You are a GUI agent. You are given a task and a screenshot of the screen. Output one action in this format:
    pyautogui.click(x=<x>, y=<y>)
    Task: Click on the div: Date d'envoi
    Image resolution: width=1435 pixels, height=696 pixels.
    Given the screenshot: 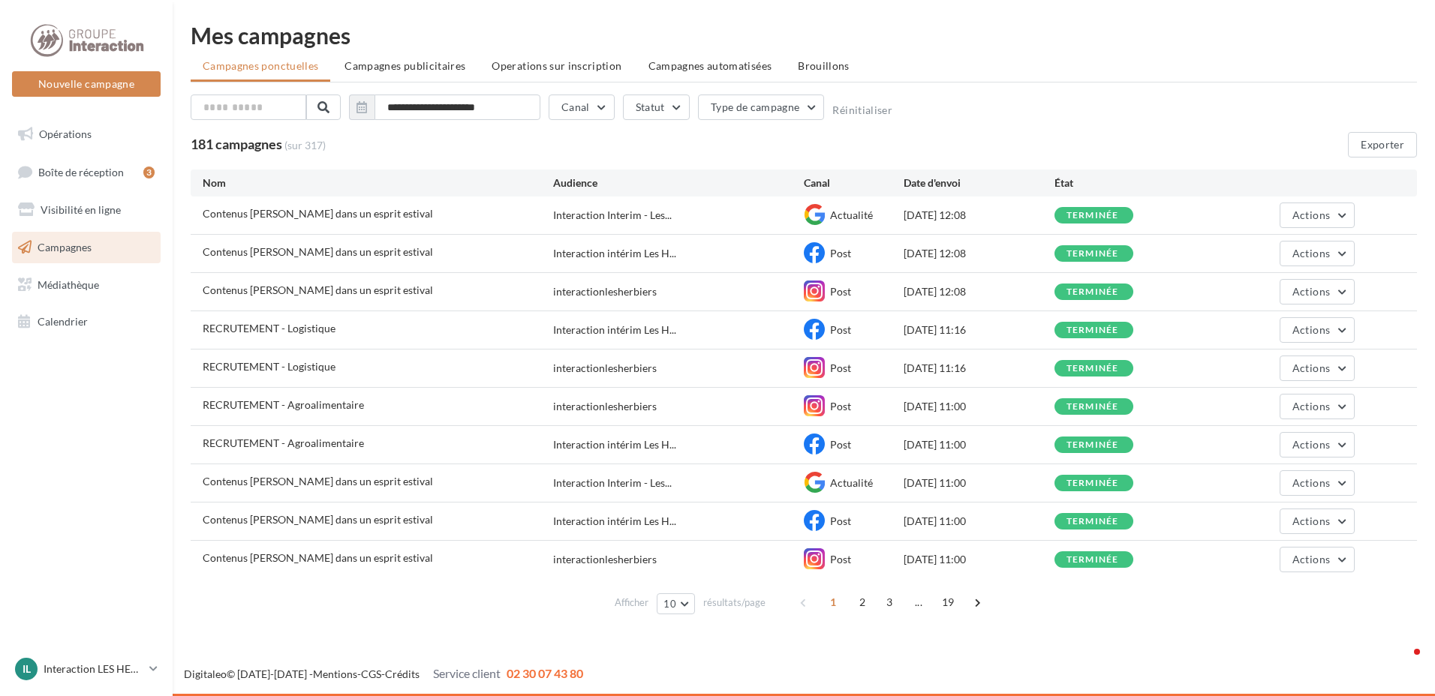 What is the action you would take?
    pyautogui.click(x=978, y=183)
    